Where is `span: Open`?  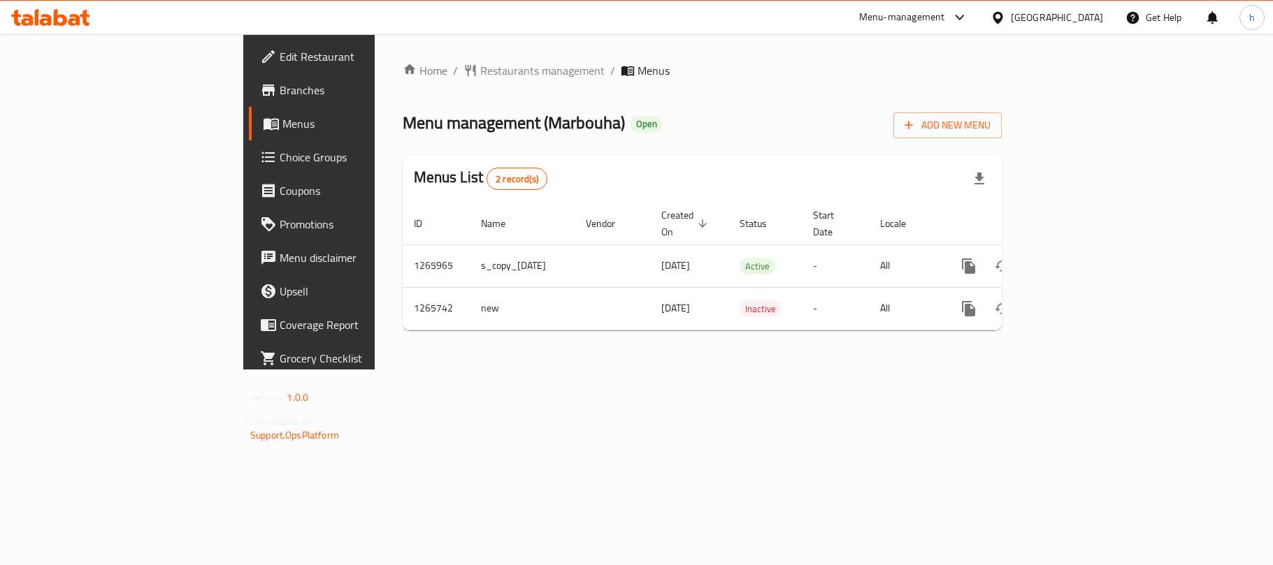
span: Open is located at coordinates (646, 124).